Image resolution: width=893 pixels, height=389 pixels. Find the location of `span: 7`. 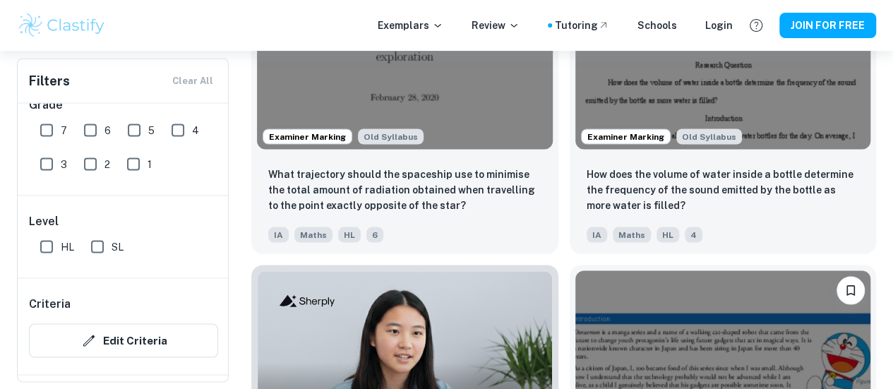

span: 7 is located at coordinates (64, 130).